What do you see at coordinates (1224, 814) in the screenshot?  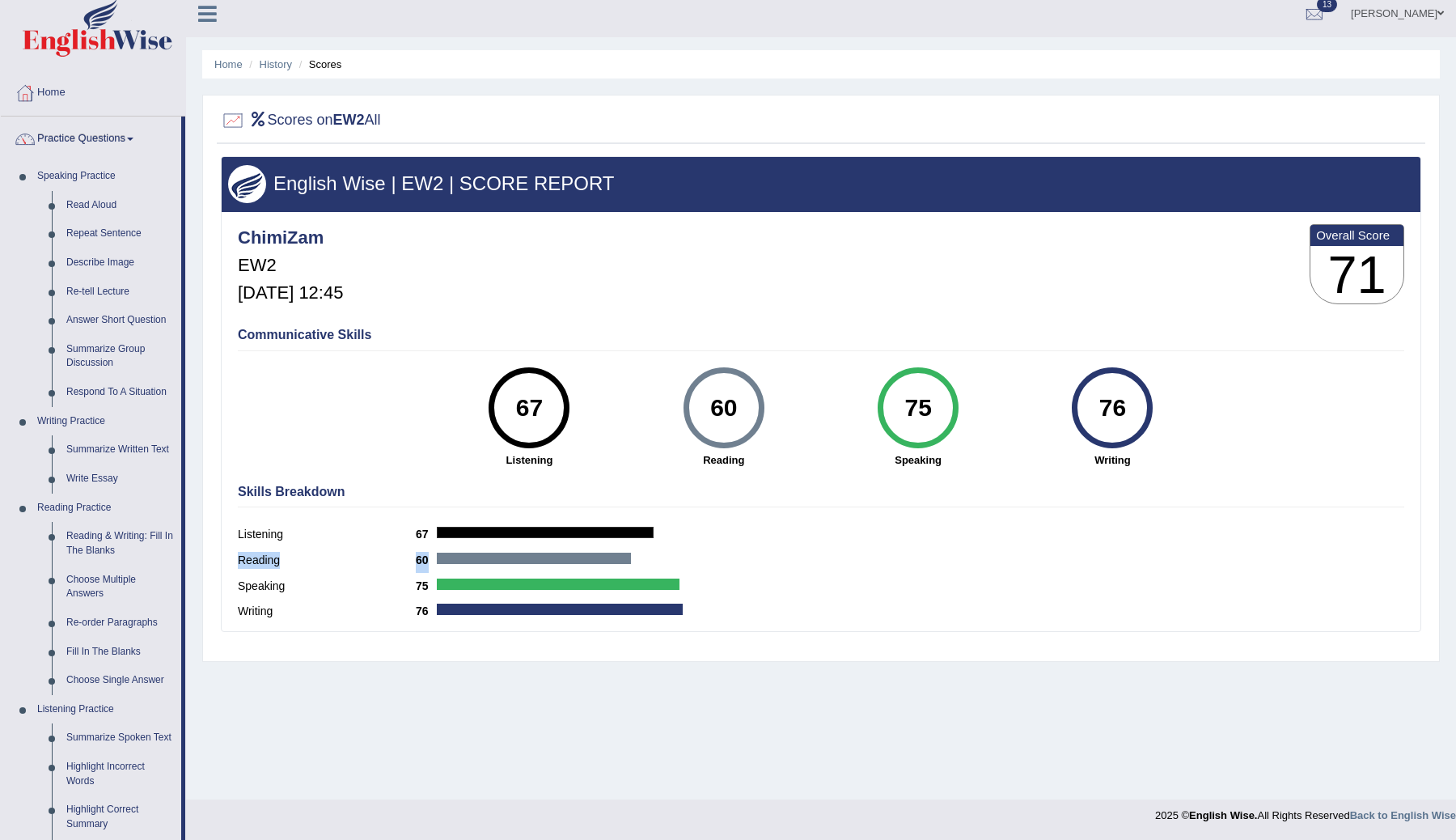 I see `strong: English Wise.` at bounding box center [1224, 814].